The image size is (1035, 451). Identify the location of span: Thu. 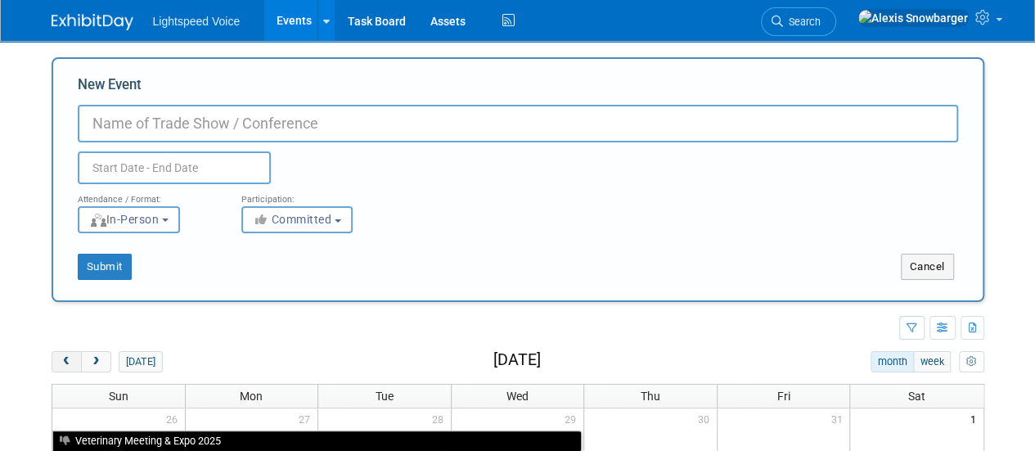
(651, 396).